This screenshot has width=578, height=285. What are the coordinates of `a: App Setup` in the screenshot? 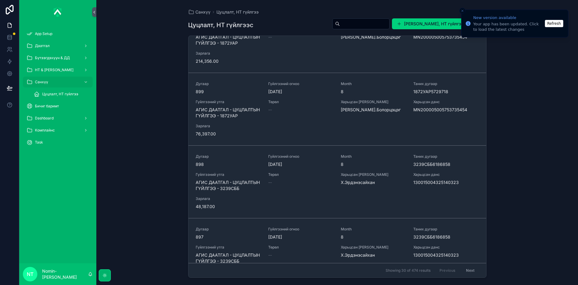 It's located at (58, 34).